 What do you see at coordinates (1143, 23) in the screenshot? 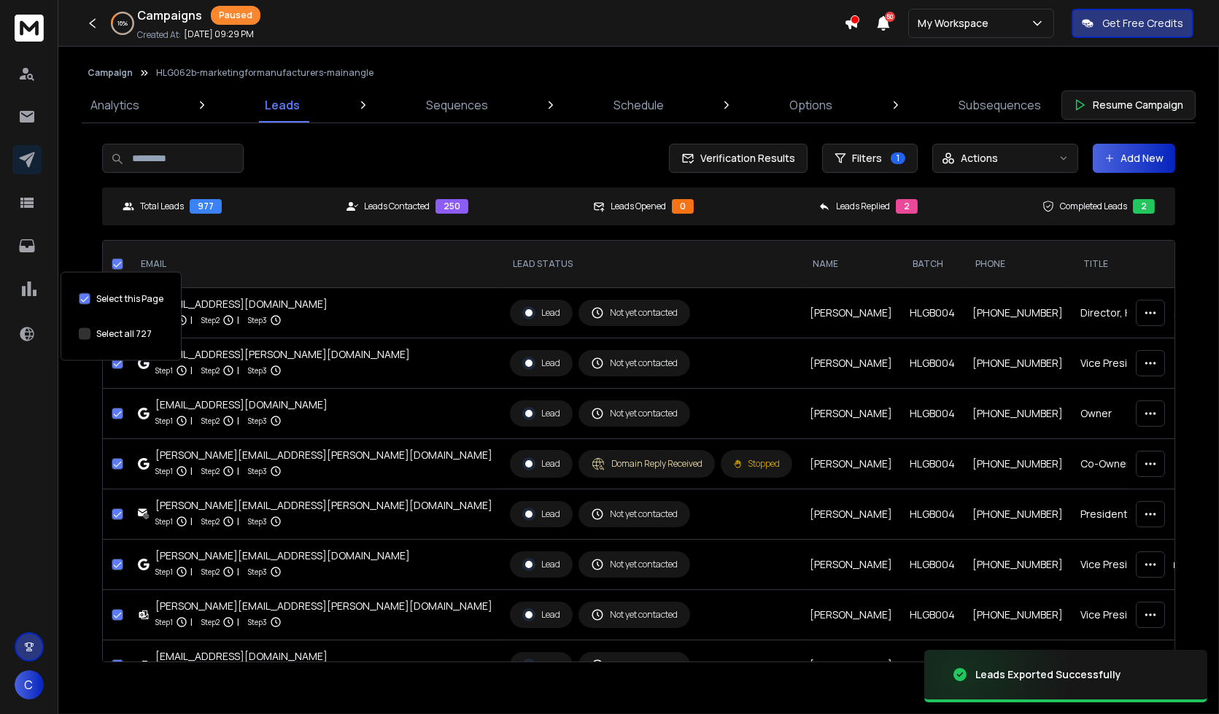
I see `p: Get Free Credits` at bounding box center [1143, 23].